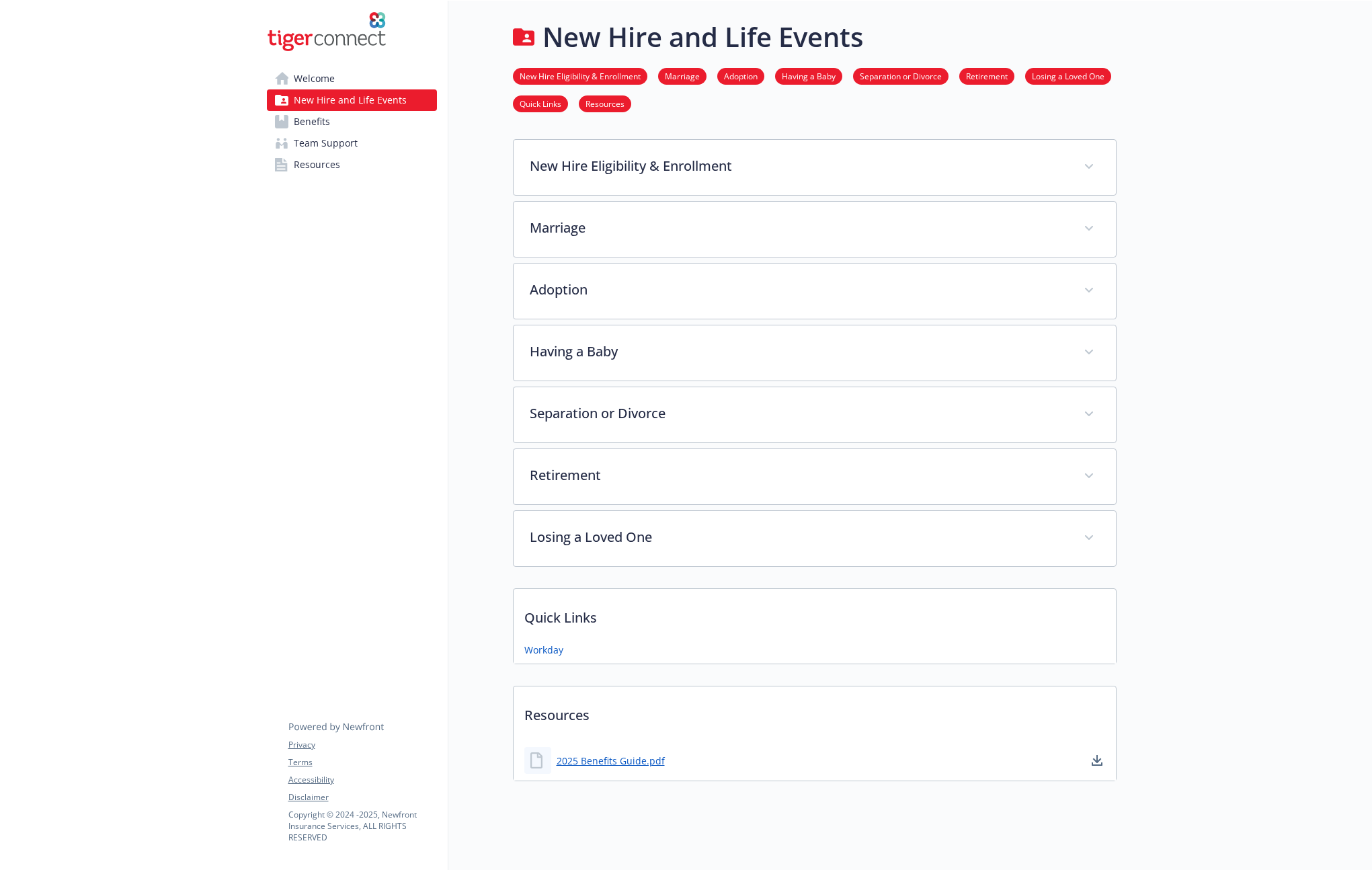  What do you see at coordinates (900, 76) in the screenshot?
I see `a: Separation or Divorce` at bounding box center [900, 76].